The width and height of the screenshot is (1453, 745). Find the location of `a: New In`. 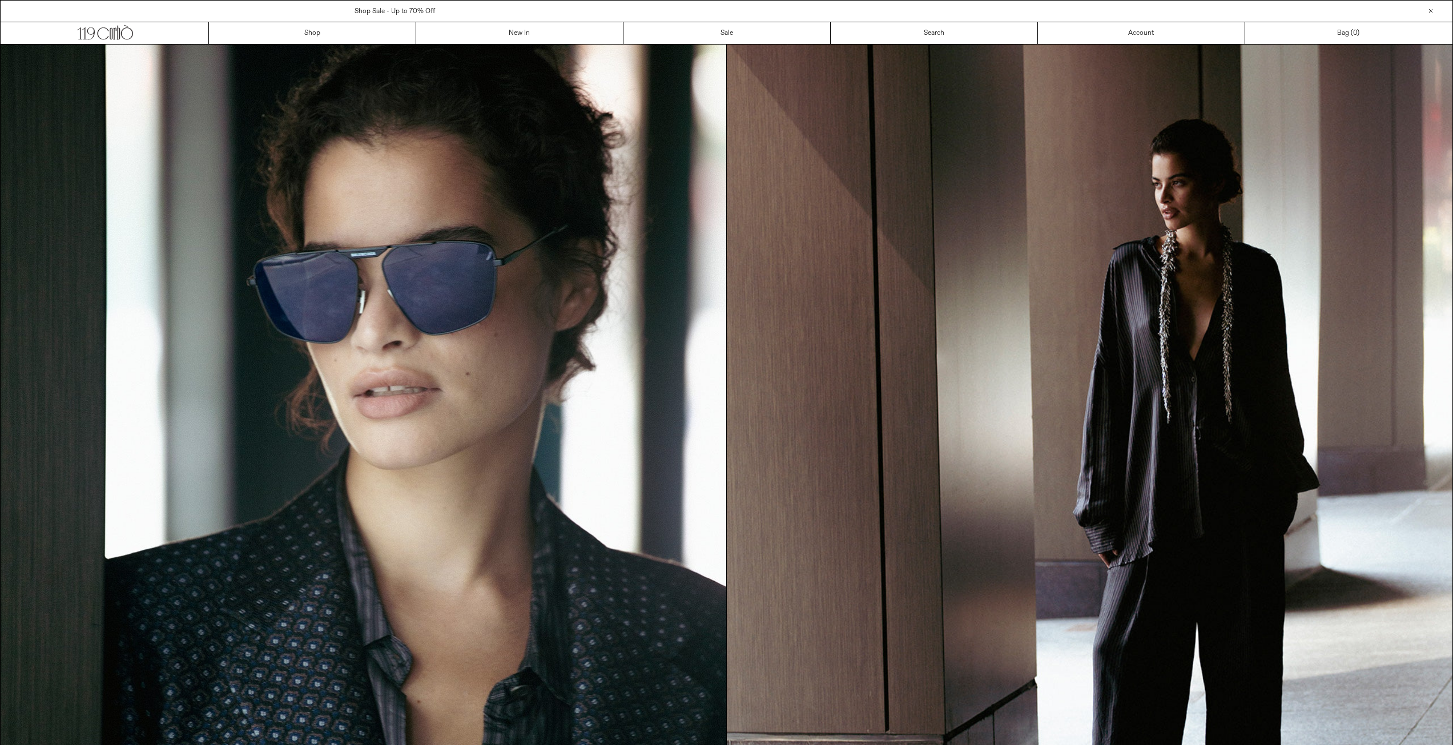

a: New In is located at coordinates (520, 33).